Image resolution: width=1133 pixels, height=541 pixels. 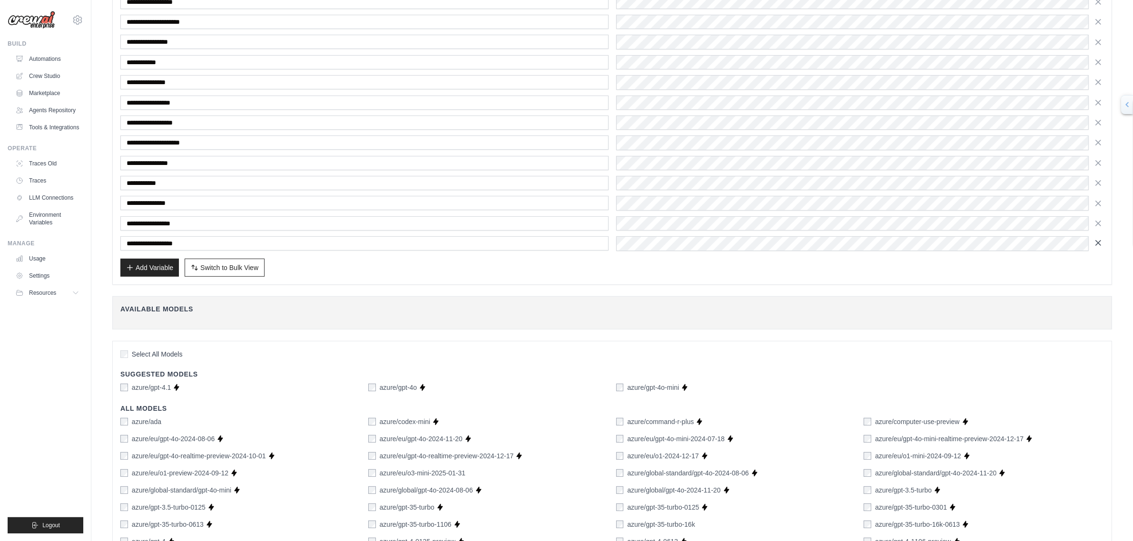 What do you see at coordinates (415, 525) in the screenshot?
I see `label: azure/gpt-35-turbo-1106` at bounding box center [415, 525].